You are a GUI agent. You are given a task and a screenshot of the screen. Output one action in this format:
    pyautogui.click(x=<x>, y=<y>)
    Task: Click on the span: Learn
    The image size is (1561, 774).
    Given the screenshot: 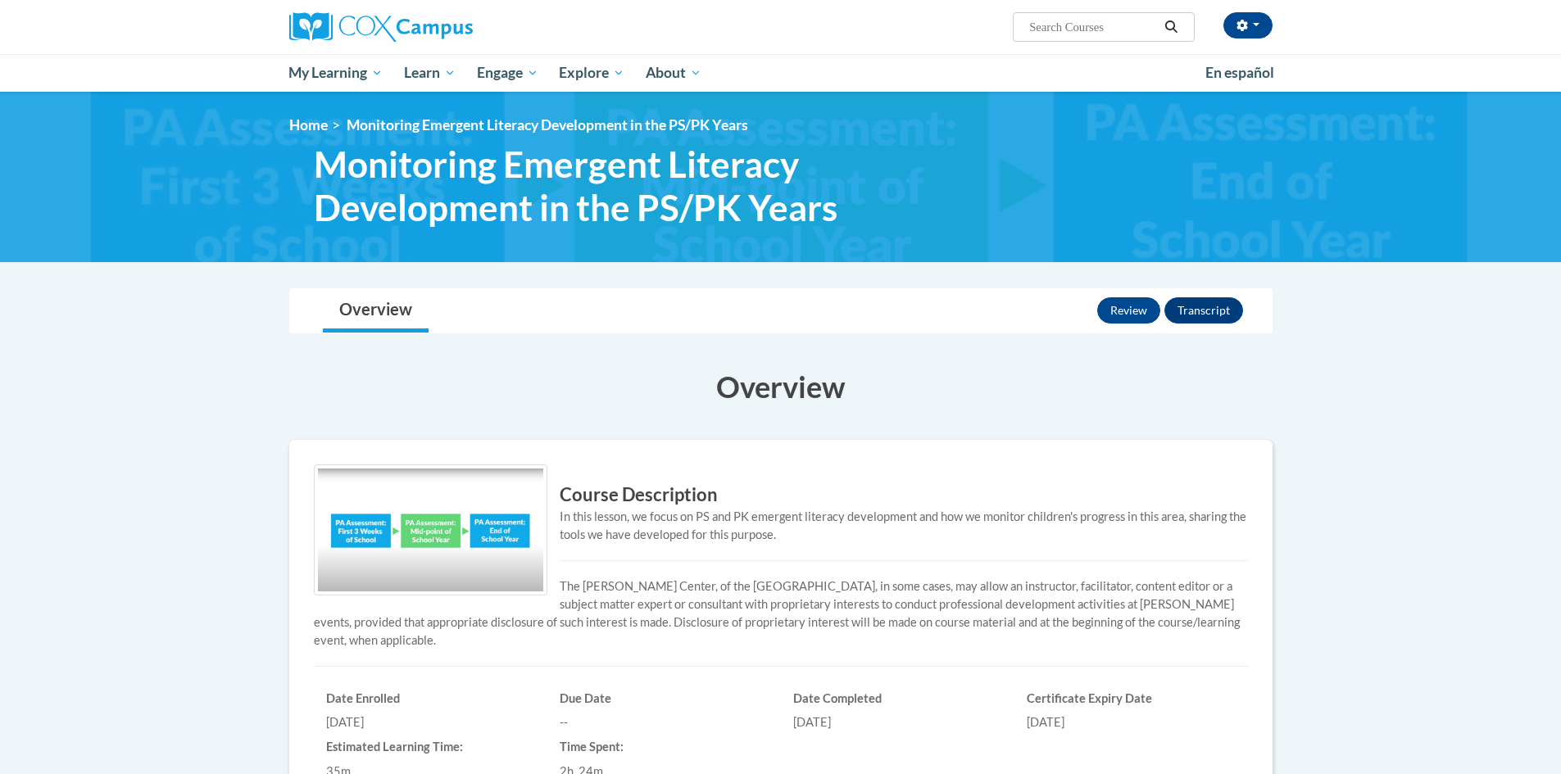 What is the action you would take?
    pyautogui.click(x=429, y=73)
    